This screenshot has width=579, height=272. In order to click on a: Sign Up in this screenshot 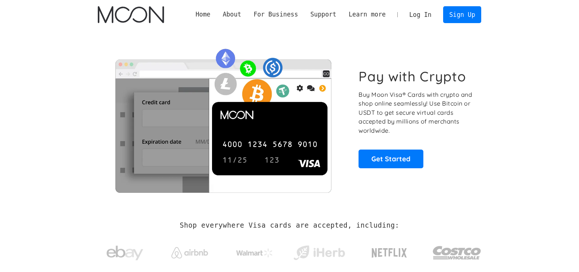, I will do `click(462, 14)`.